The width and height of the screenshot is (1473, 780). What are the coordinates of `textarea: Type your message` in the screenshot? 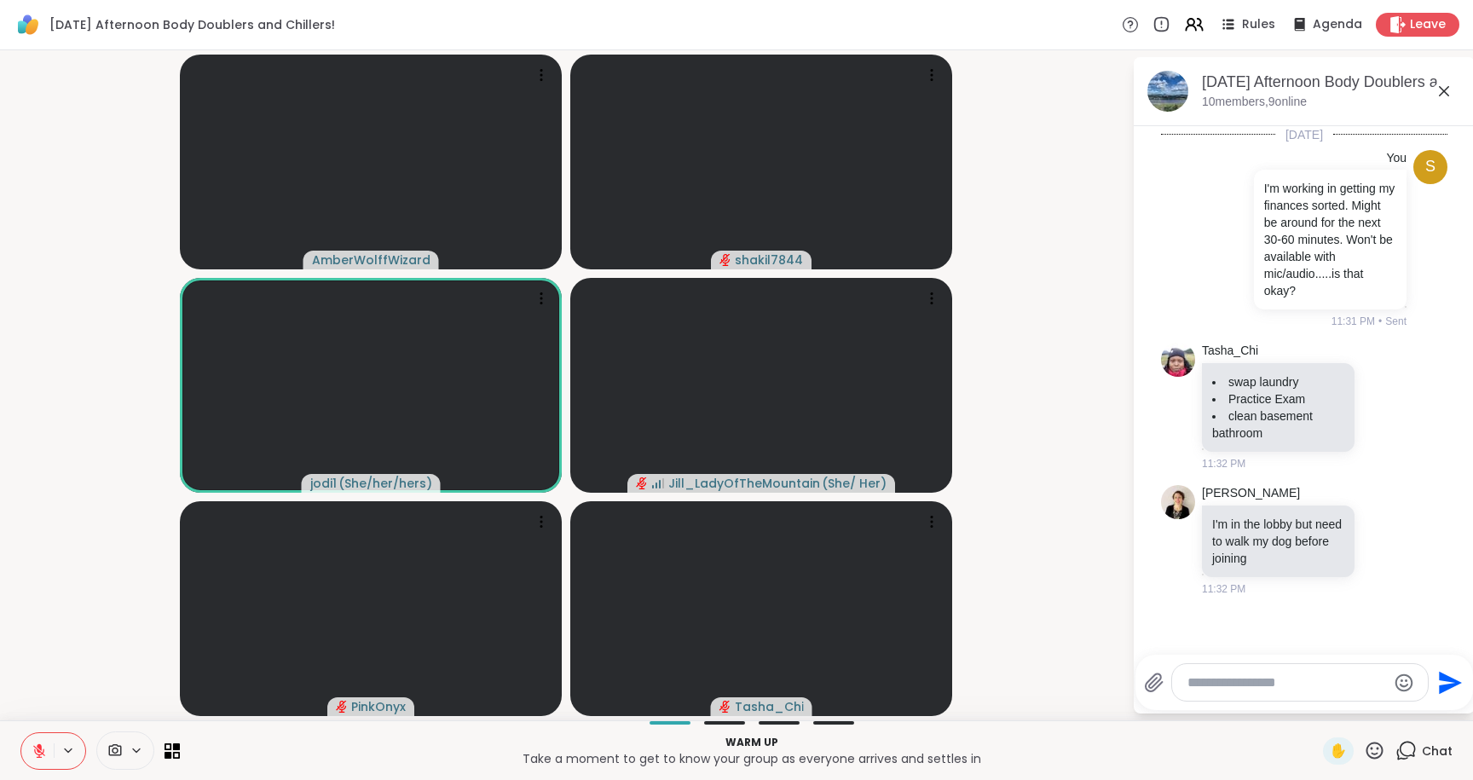 It's located at (1286, 683).